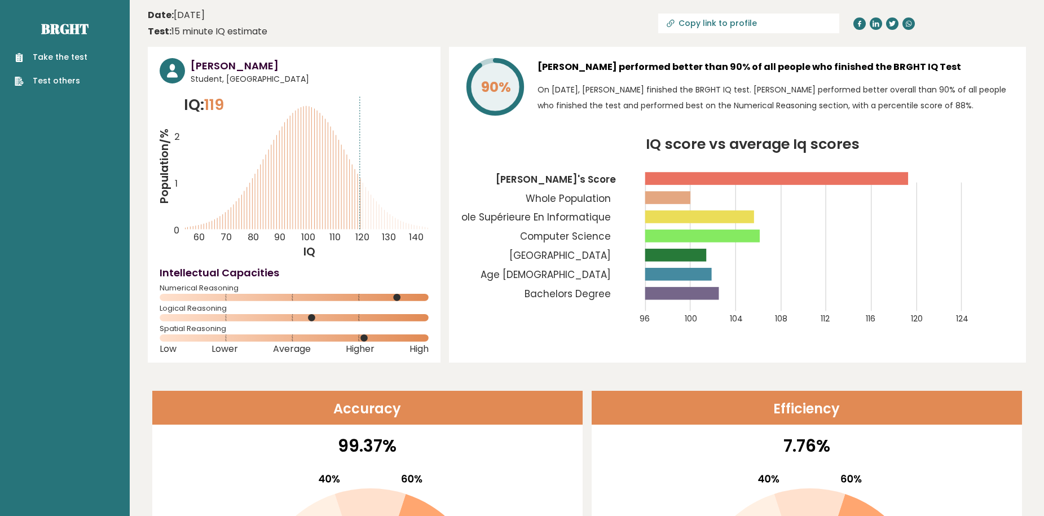 The width and height of the screenshot is (1044, 516). What do you see at coordinates (291, 349) in the screenshot?
I see `span: Average` at bounding box center [291, 349].